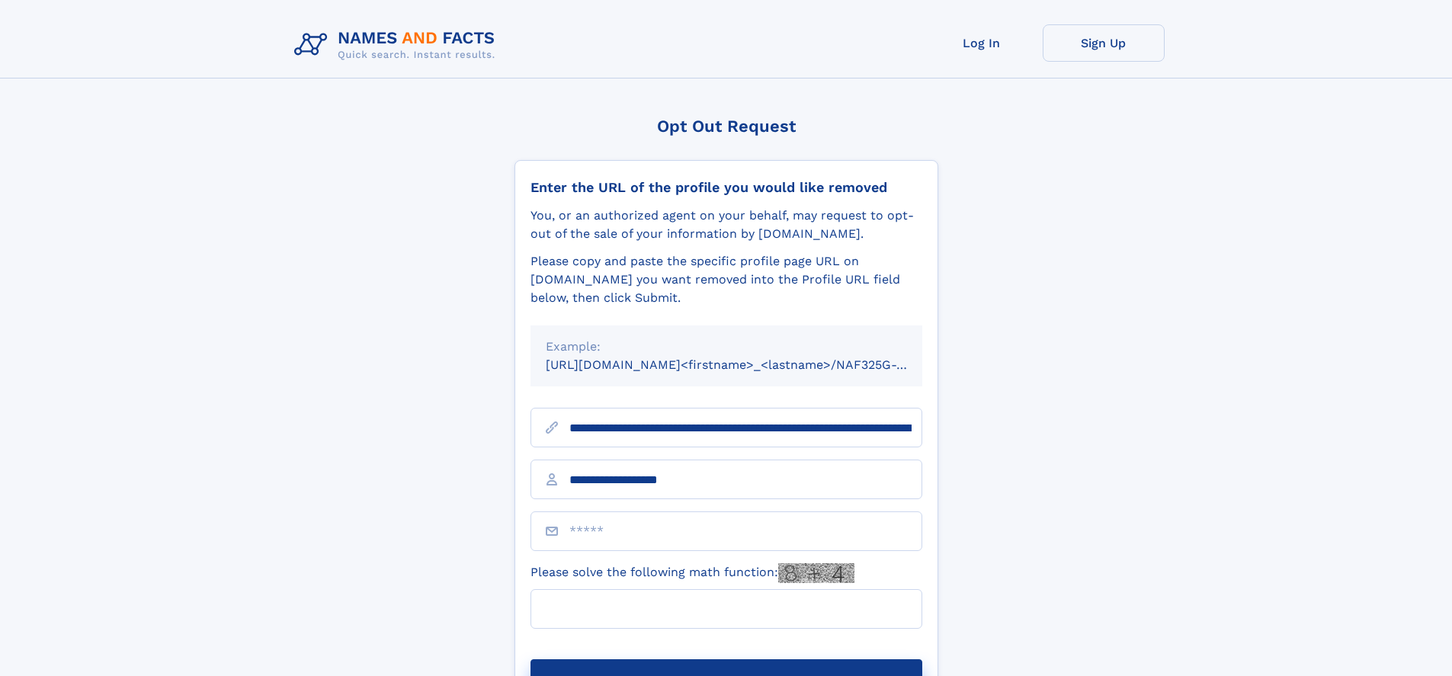 The height and width of the screenshot is (676, 1452). I want to click on div: Enter the URL of the profile you would like removed, so click(726, 188).